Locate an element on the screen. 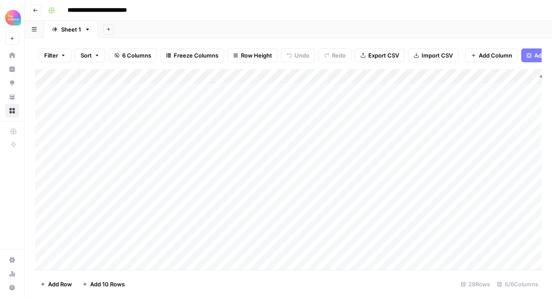  span: Row Height is located at coordinates (256, 55).